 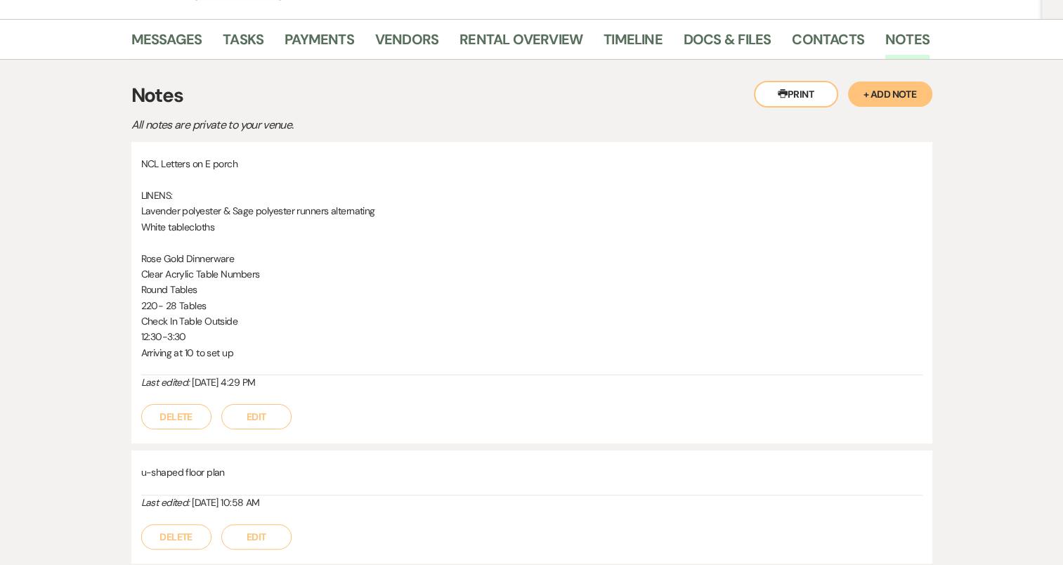 I want to click on p: Check In Table Outside, so click(x=532, y=321).